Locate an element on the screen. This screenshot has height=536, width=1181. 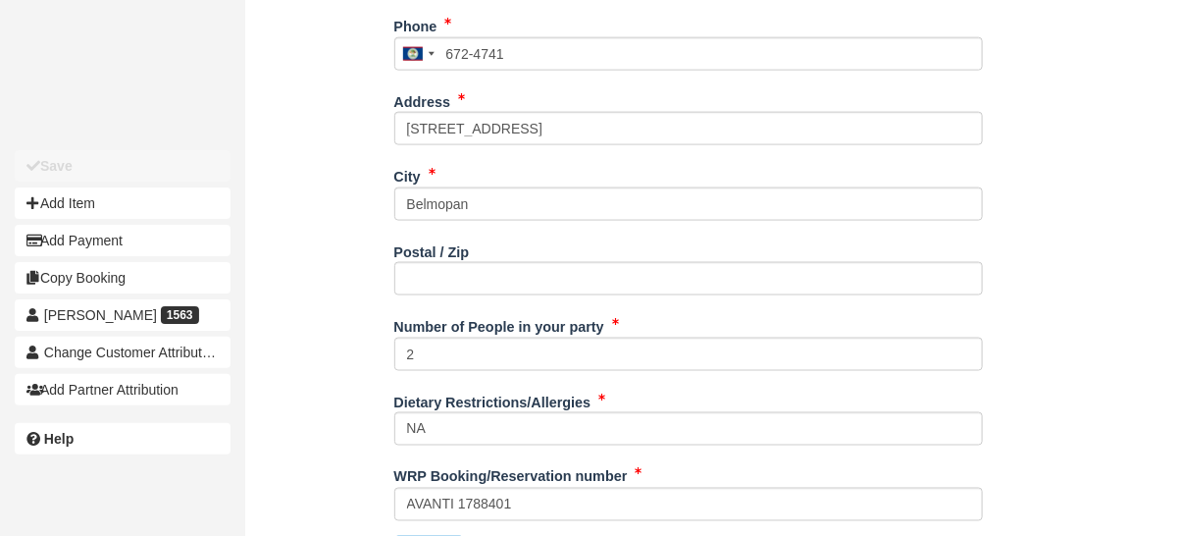
button: Save is located at coordinates (123, 166).